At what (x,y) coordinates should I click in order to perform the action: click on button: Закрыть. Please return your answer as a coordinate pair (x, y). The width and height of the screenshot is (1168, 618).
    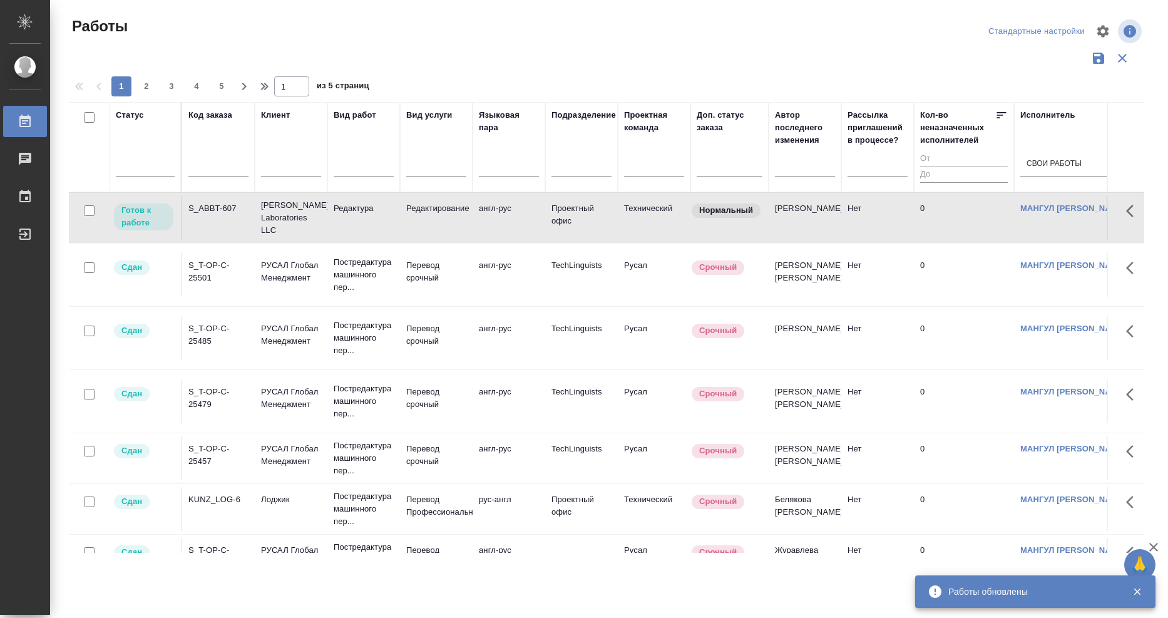
    Looking at the image, I should click on (1136, 591).